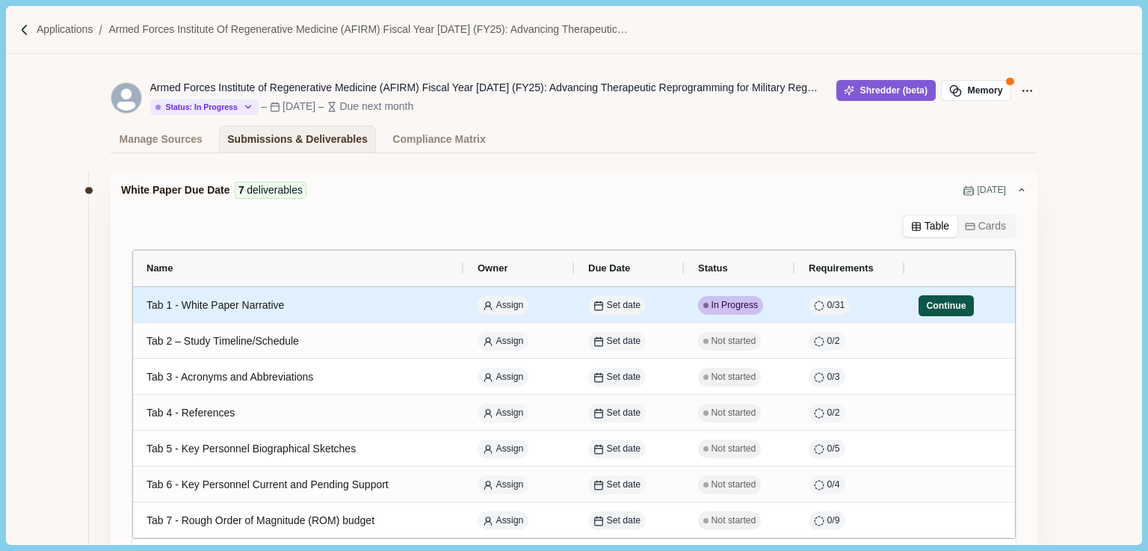 This screenshot has width=1148, height=551. I want to click on a: Submissions & Deliverables, so click(297, 139).